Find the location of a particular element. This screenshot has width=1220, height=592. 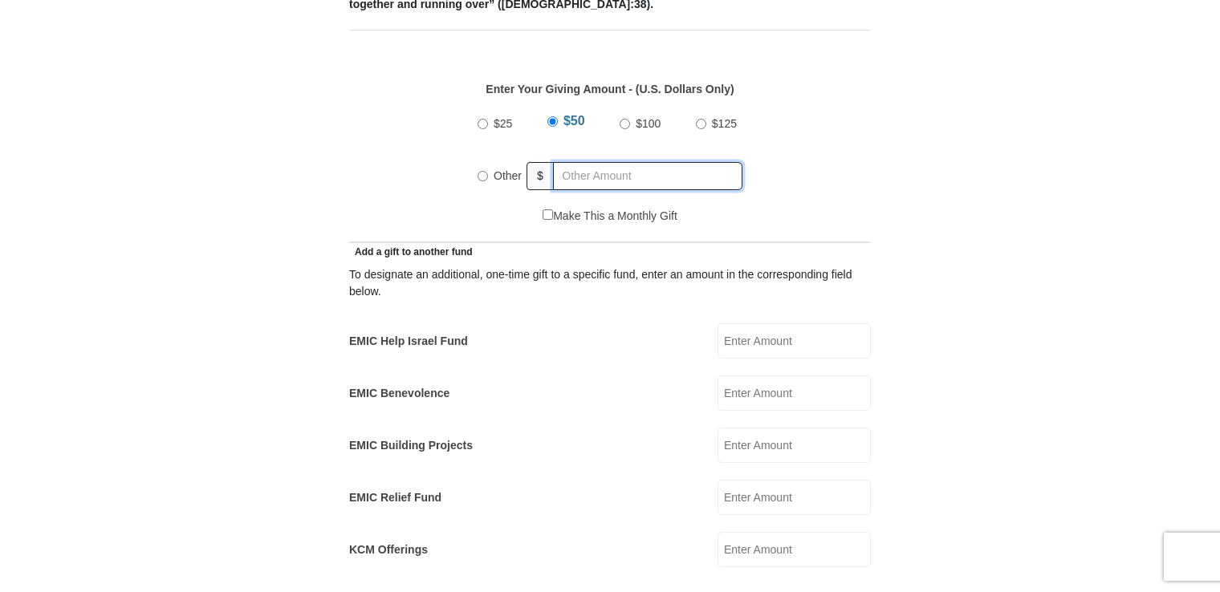

span: Other is located at coordinates (507, 176).